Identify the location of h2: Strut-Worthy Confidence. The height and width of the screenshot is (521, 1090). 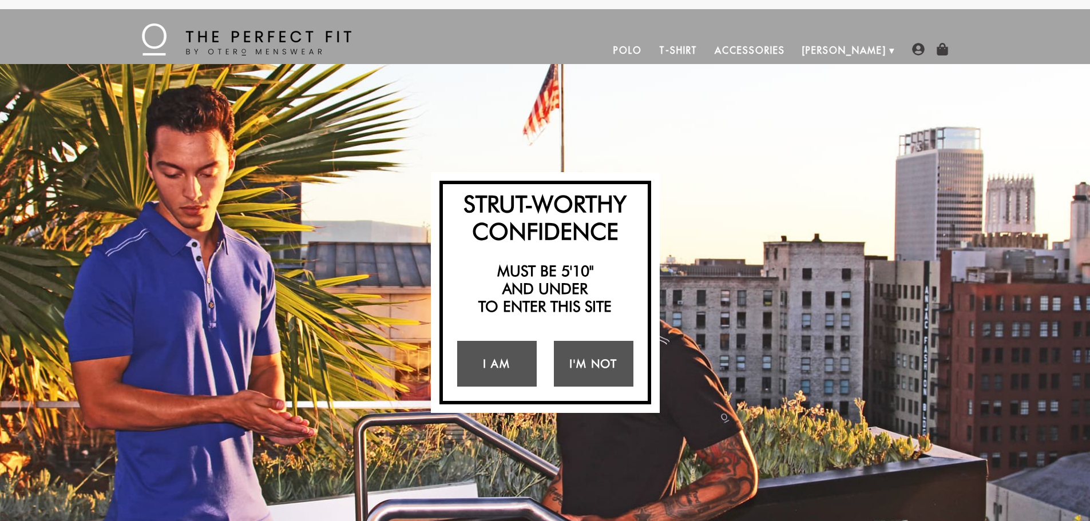
(545, 217).